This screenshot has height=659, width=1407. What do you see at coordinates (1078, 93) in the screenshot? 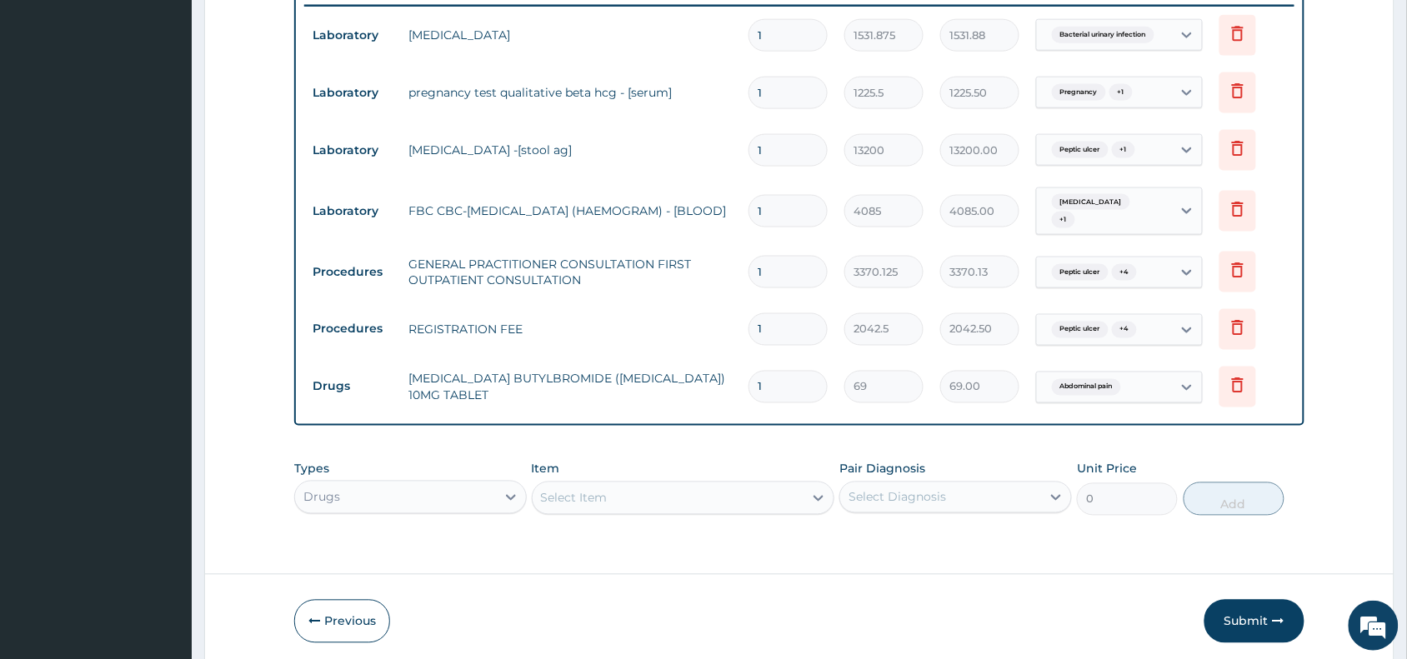
I see `span: Pregnancy` at bounding box center [1078, 93].